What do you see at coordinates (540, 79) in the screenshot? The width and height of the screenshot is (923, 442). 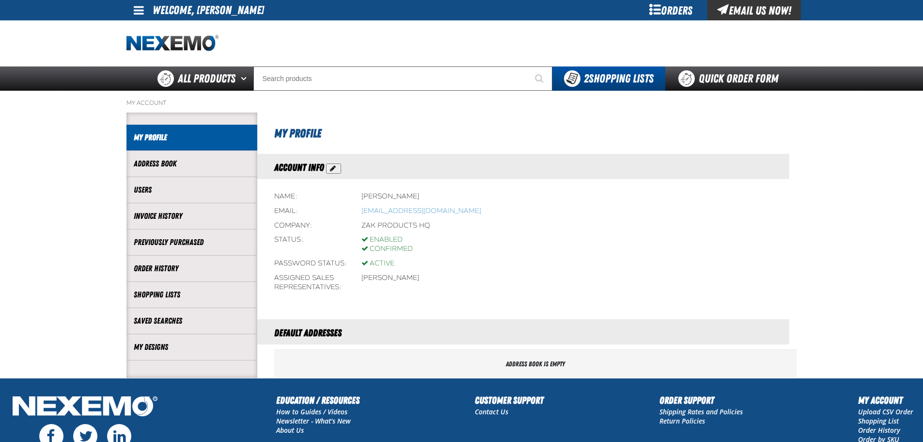 I see `button: Start Searching` at bounding box center [540, 79].